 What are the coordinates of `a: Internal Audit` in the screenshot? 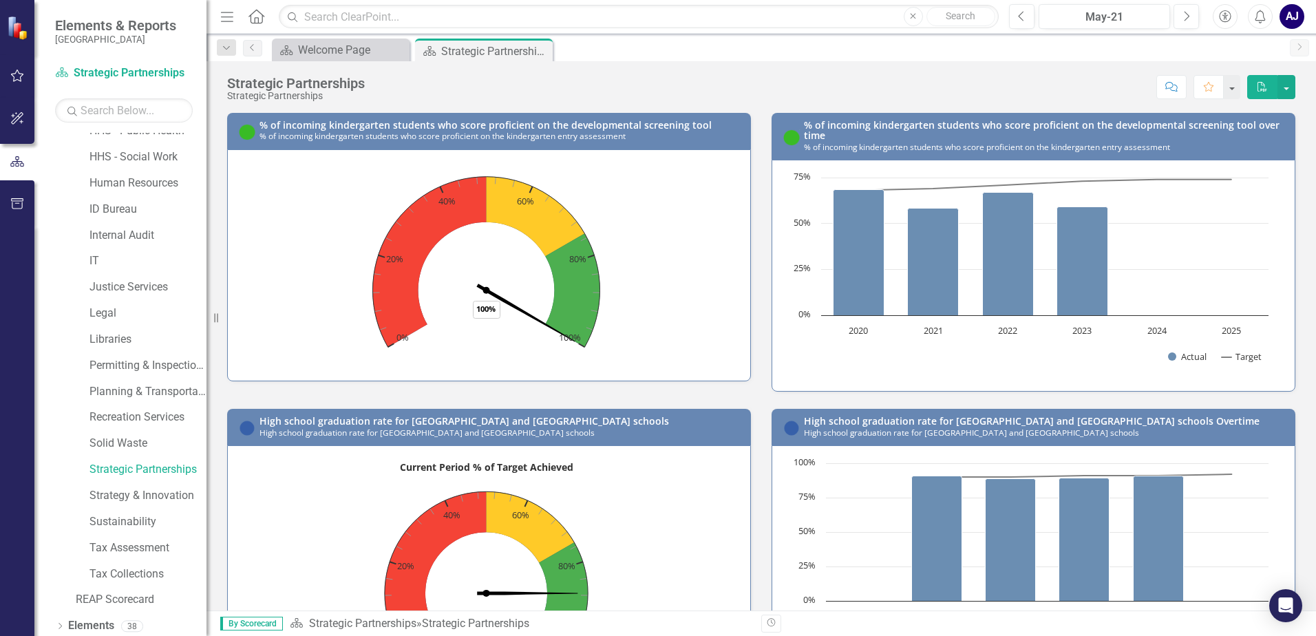 It's located at (148, 235).